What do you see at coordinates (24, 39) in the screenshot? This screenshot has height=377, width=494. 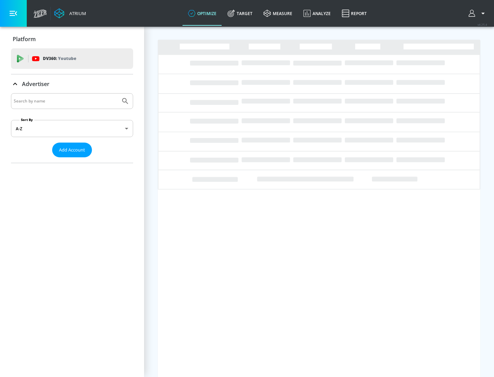 I see `p: Platform` at bounding box center [24, 39].